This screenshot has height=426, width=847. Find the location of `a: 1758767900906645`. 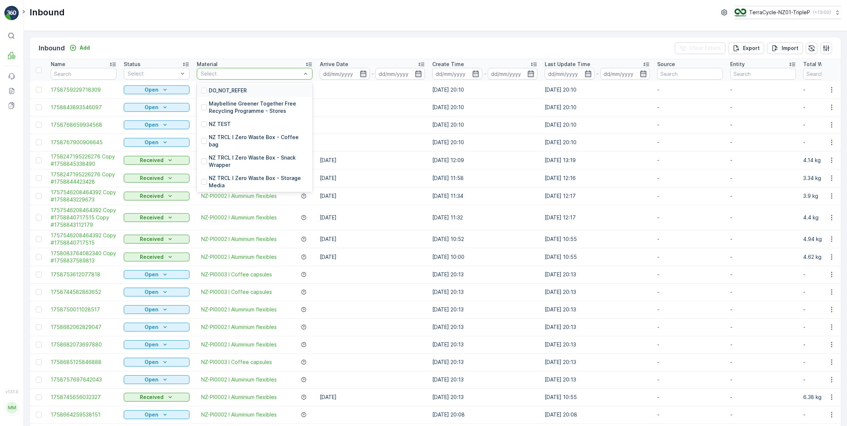

a: 1758767900906645 is located at coordinates (84, 142).